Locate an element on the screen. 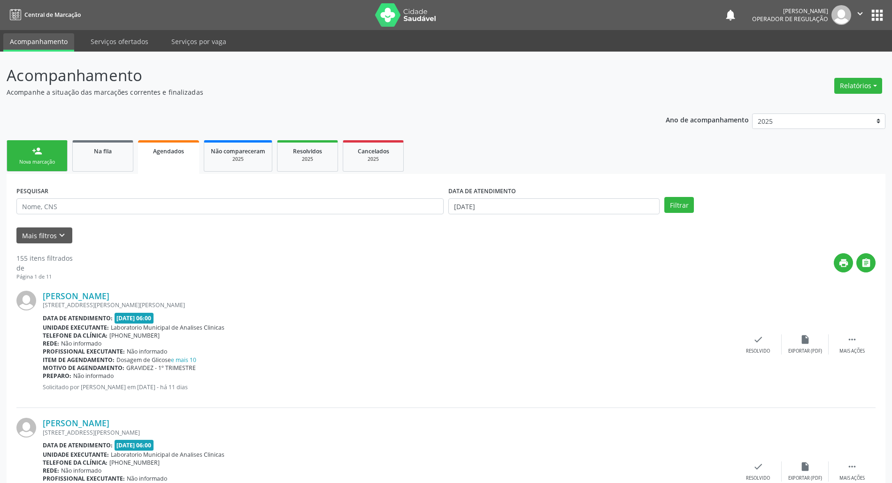  input: Nome, CNS is located at coordinates (230, 207).